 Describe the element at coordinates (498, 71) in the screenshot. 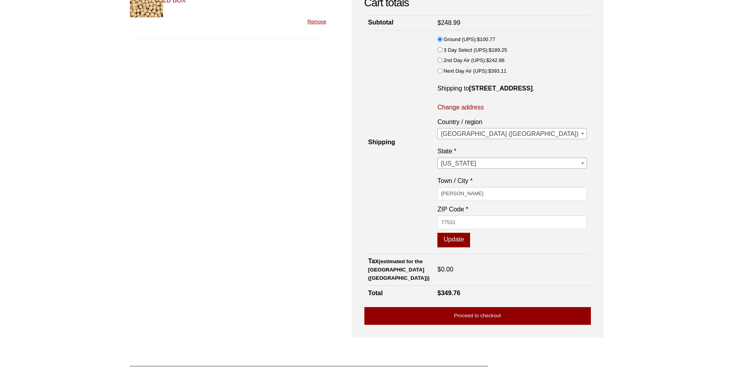

I see `bdi: 393.11` at that location.